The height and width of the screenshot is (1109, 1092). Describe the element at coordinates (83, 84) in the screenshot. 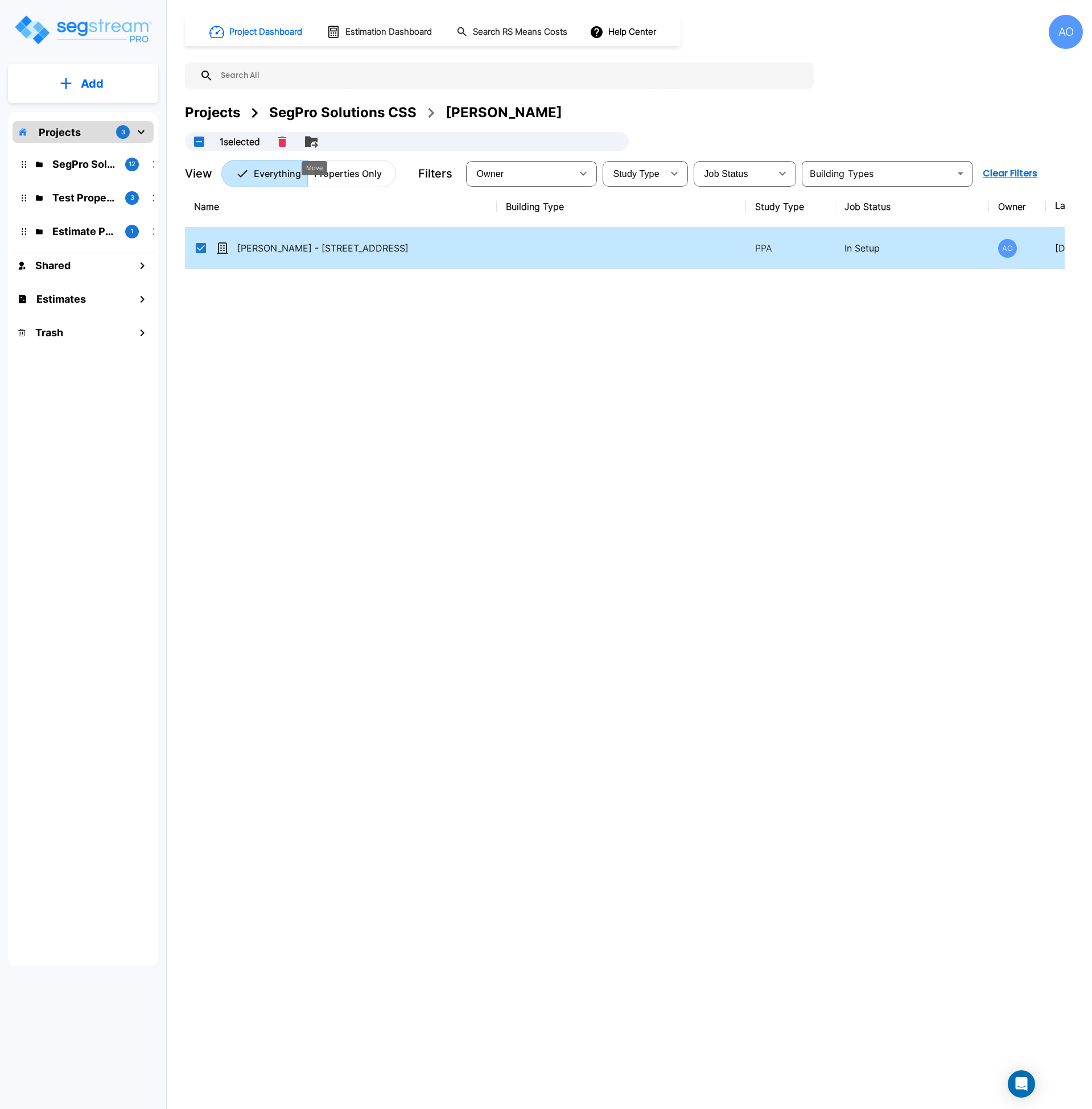

I see `button: Add` at that location.